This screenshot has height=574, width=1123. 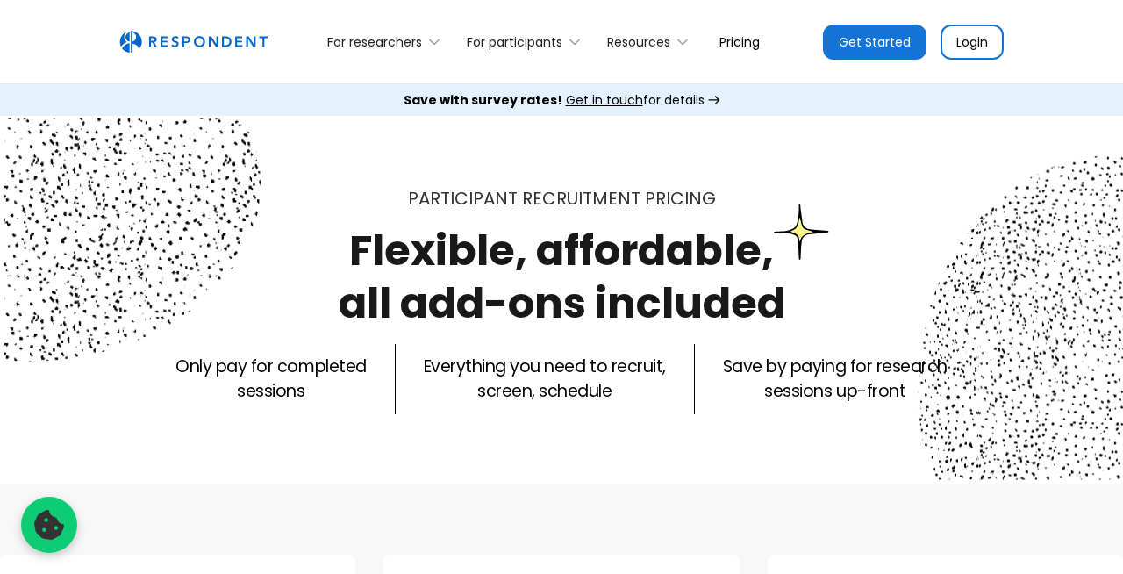 What do you see at coordinates (973, 42) in the screenshot?
I see `a: Login` at bounding box center [973, 42].